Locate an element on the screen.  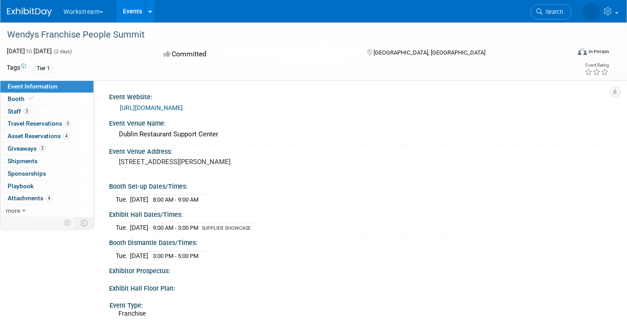
a: Travel Reservations3 is located at coordinates (47, 123).